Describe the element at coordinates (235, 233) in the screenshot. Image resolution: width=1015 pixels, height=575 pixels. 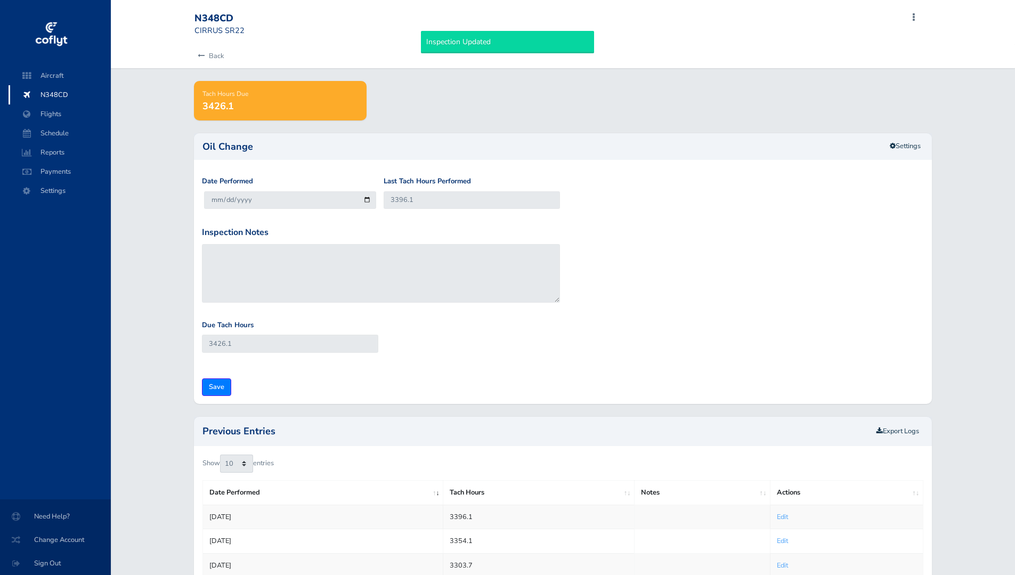
I see `label: Inspection Notes` at that location.